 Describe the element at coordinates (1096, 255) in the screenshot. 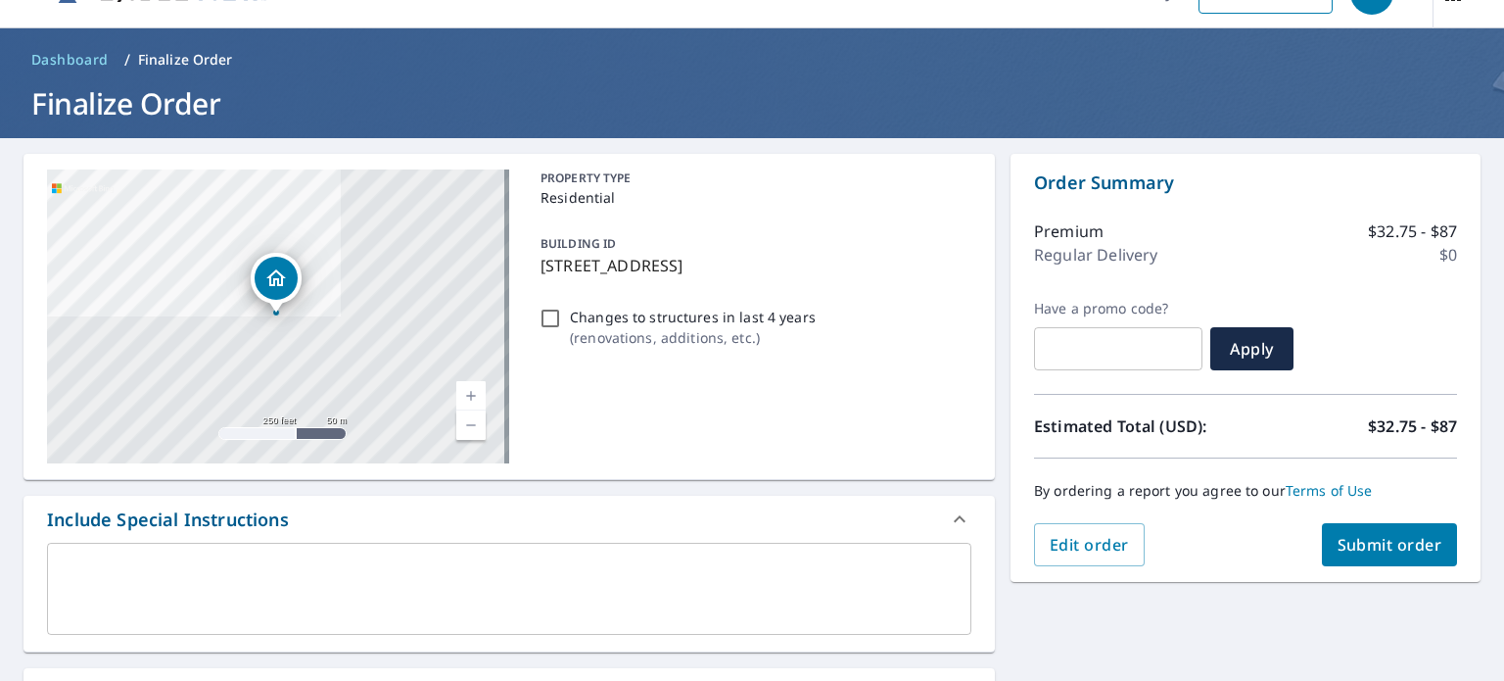

I see `p: Regular Delivery` at that location.